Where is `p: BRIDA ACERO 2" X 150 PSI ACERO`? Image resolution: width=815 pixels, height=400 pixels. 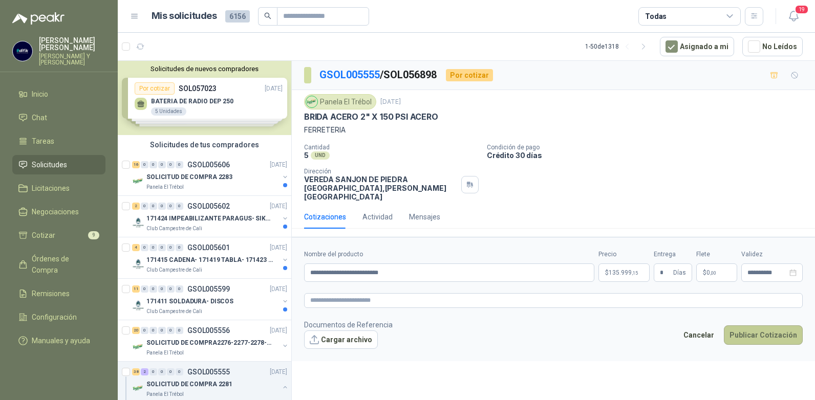 p: BRIDA ACERO 2" X 150 PSI ACERO is located at coordinates (371, 117).